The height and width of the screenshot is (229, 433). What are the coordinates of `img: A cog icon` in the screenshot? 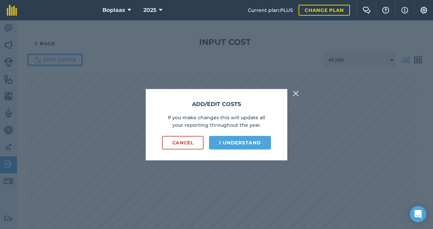 It's located at (424, 10).